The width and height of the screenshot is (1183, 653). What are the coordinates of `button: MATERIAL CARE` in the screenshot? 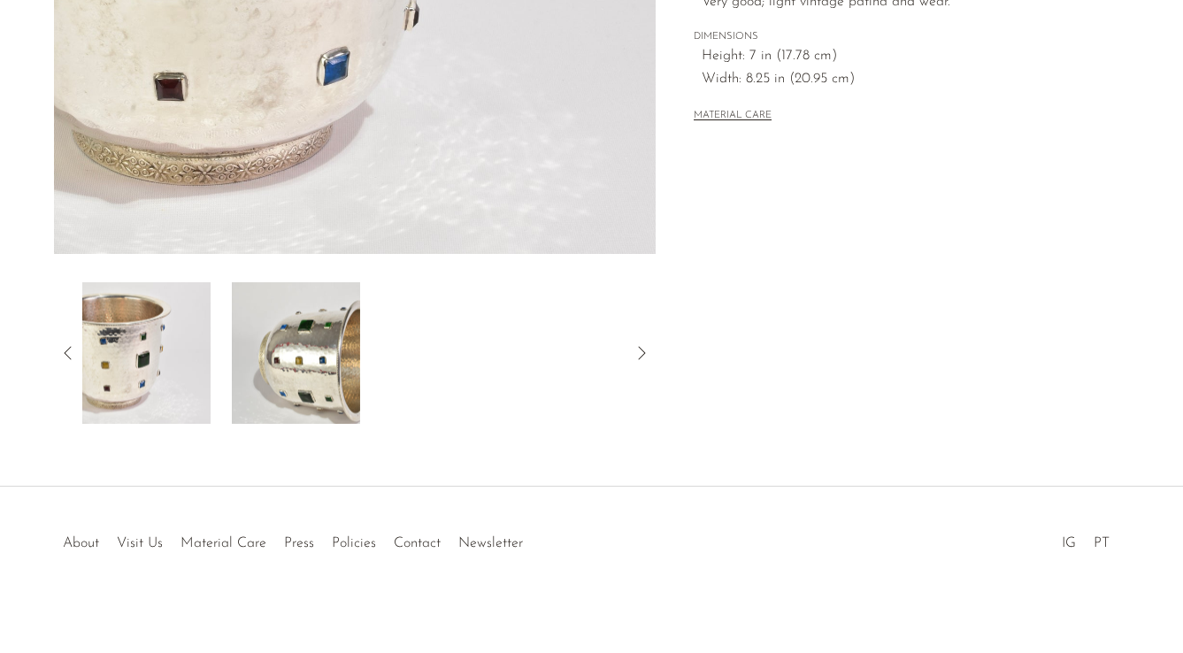 It's located at (733, 116).